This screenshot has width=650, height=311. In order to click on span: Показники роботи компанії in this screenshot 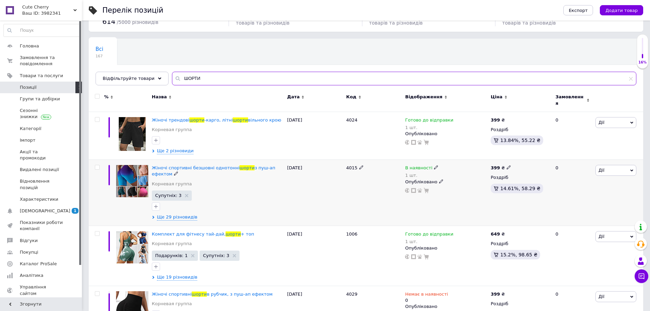, I will do `click(41, 226)`.